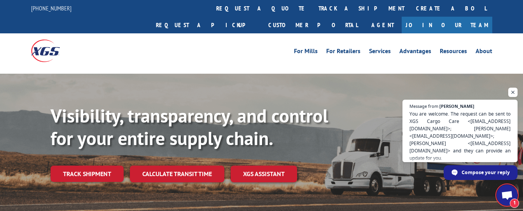 This screenshot has width=523, height=211. What do you see at coordinates (486, 173) in the screenshot?
I see `span: Compose your reply` at bounding box center [486, 173].